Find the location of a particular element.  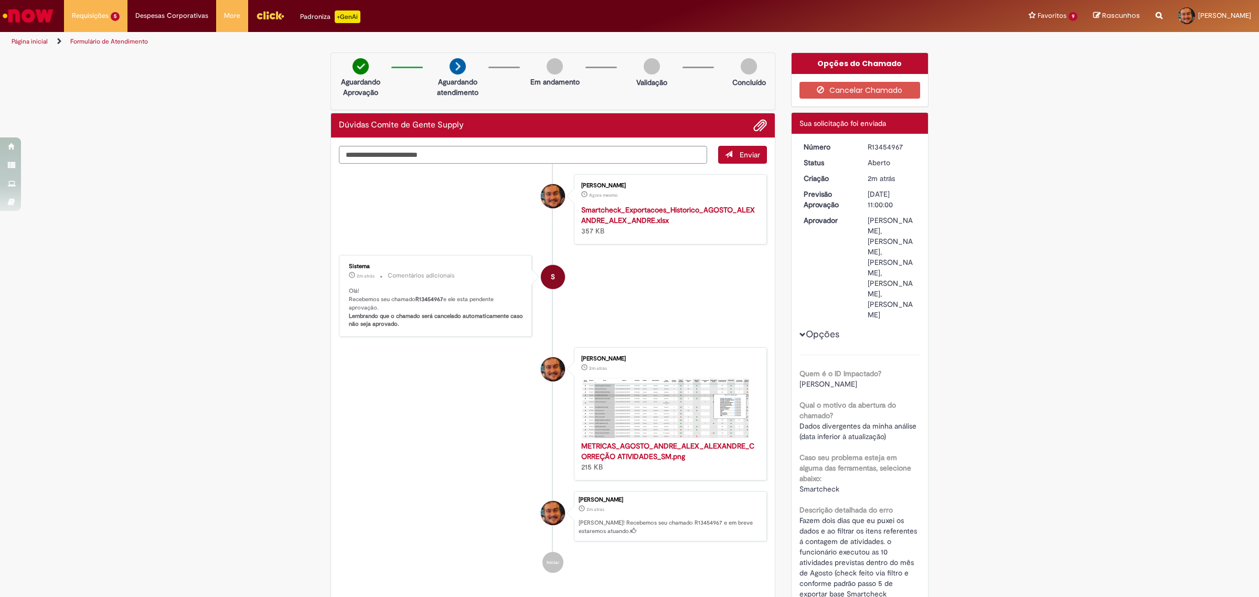

div: Padroniza is located at coordinates (330, 17).